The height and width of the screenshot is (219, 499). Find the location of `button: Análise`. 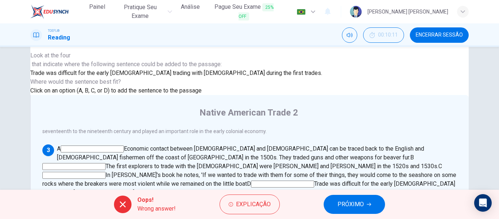

button: Análise is located at coordinates (190, 7).